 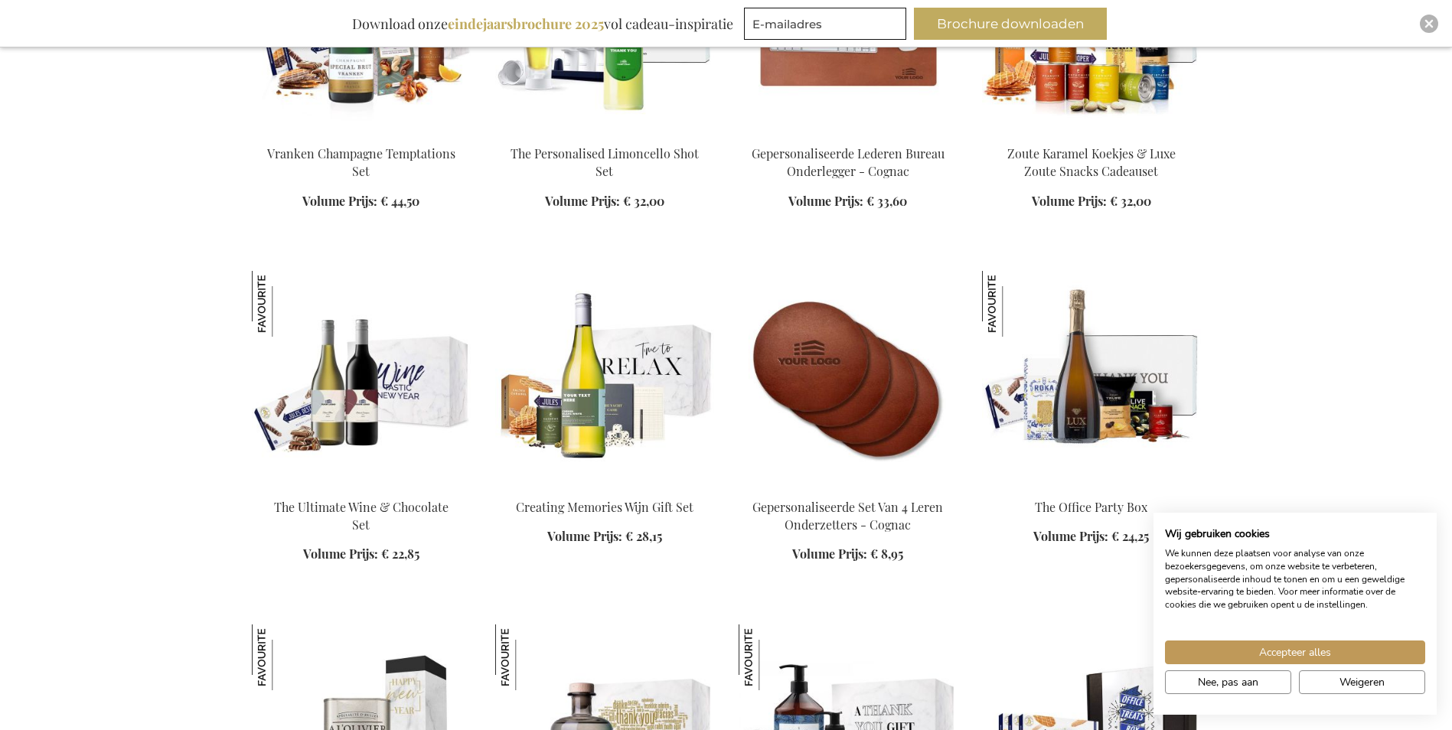 What do you see at coordinates (886, 553) in the screenshot?
I see `span: € 8,95` at bounding box center [886, 553].